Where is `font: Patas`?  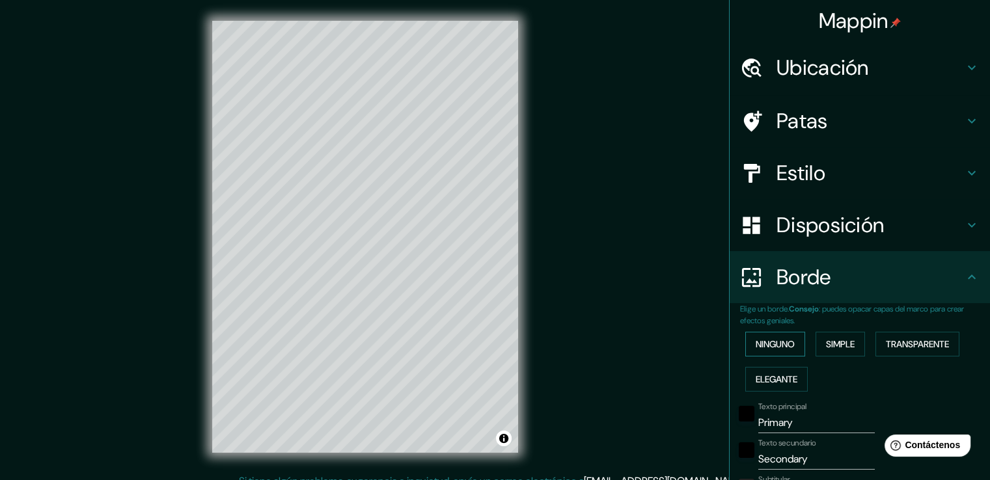 font: Patas is located at coordinates (802, 121).